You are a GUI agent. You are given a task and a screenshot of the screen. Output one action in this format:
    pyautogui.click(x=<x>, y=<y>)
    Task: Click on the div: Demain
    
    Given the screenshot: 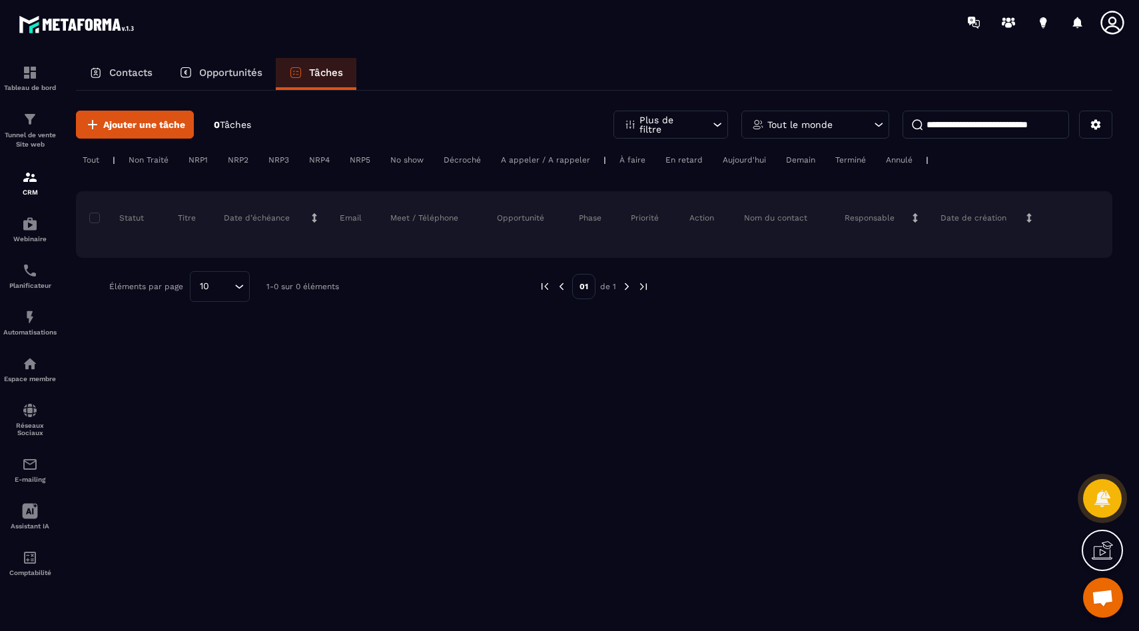 What is the action you would take?
    pyautogui.click(x=801, y=160)
    